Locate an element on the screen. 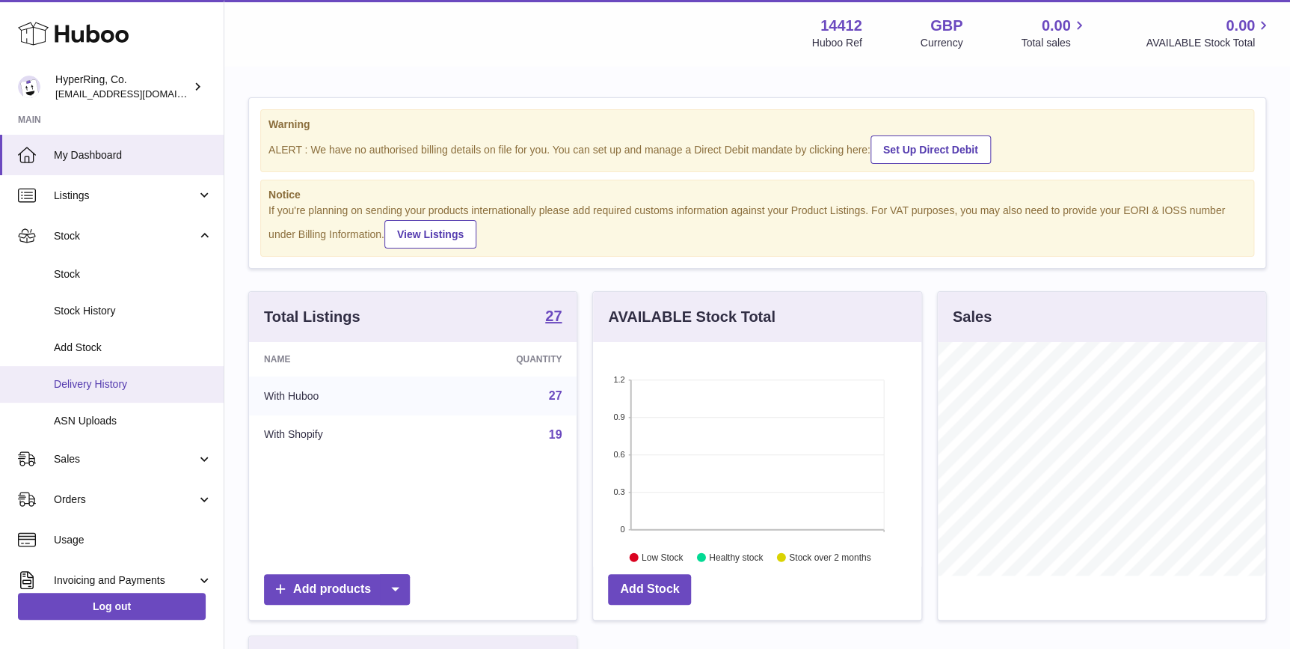 The height and width of the screenshot is (649, 1290). div: If you're planning on sending your products internationally please add required customs informati... is located at coordinates (757, 226).